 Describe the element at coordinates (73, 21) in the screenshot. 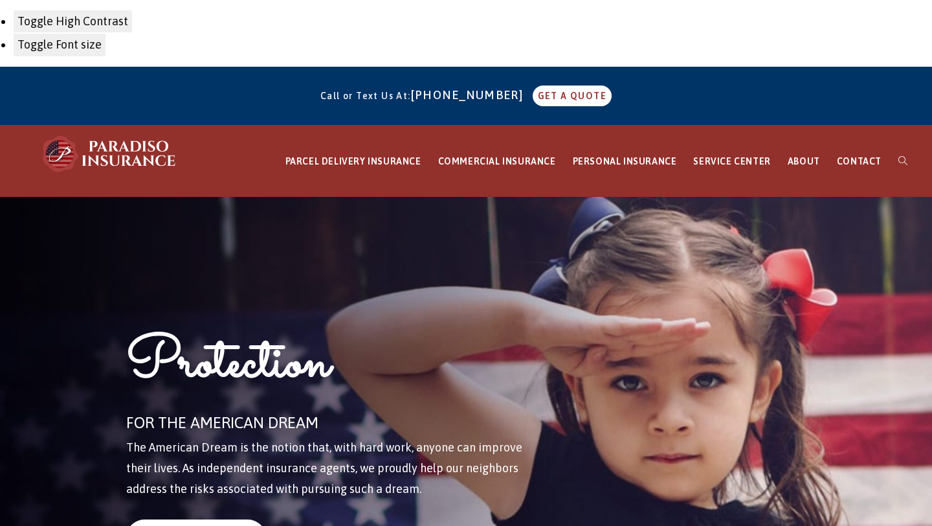

I see `button: Toggle High Contrast` at that location.